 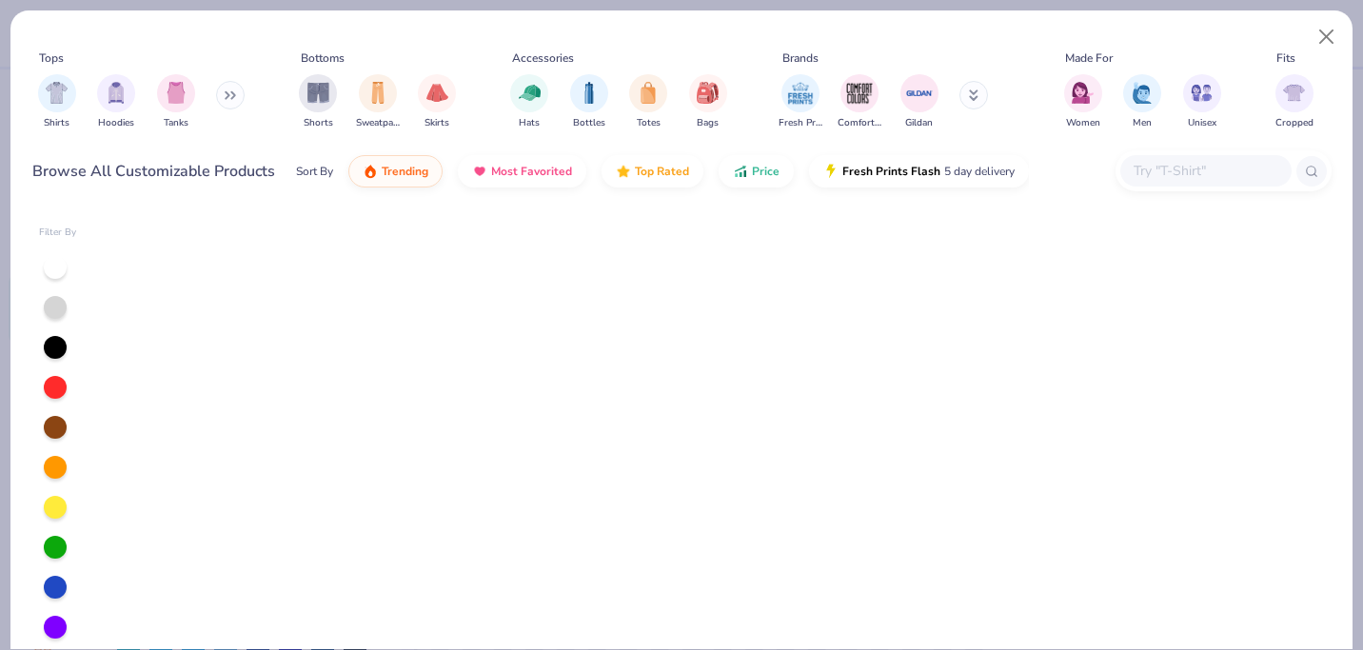 What do you see at coordinates (480, 171) in the screenshot?
I see `img: most_fav.gif` at bounding box center [480, 171].